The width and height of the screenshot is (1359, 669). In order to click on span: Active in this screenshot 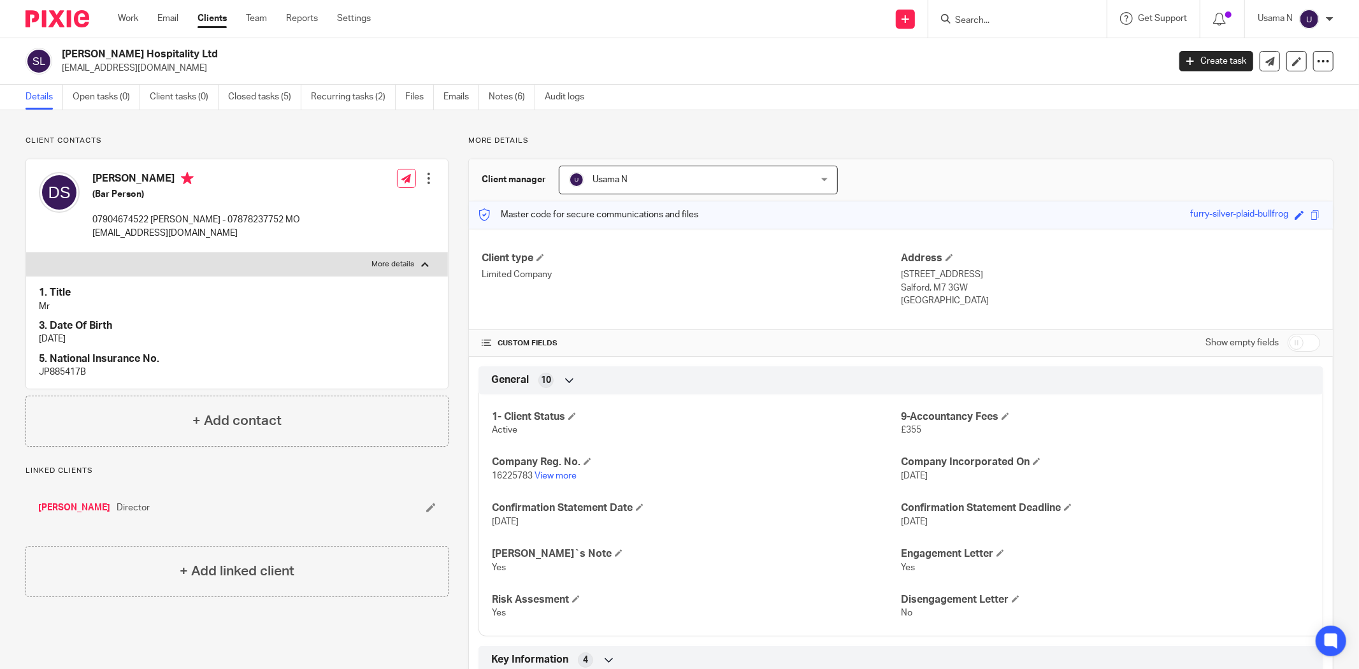, I will do `click(505, 430)`.